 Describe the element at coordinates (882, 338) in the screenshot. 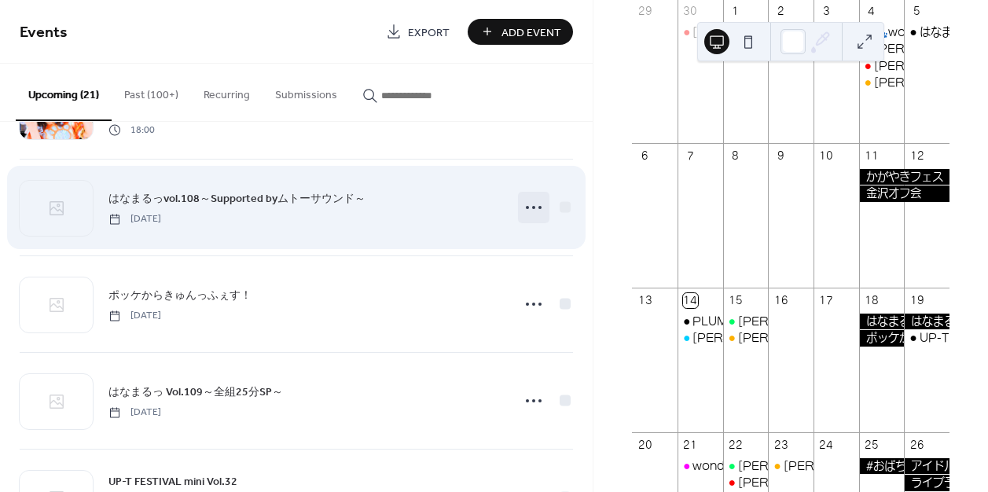

I see `div: ポッケからきゅんっふぇす！` at that location.